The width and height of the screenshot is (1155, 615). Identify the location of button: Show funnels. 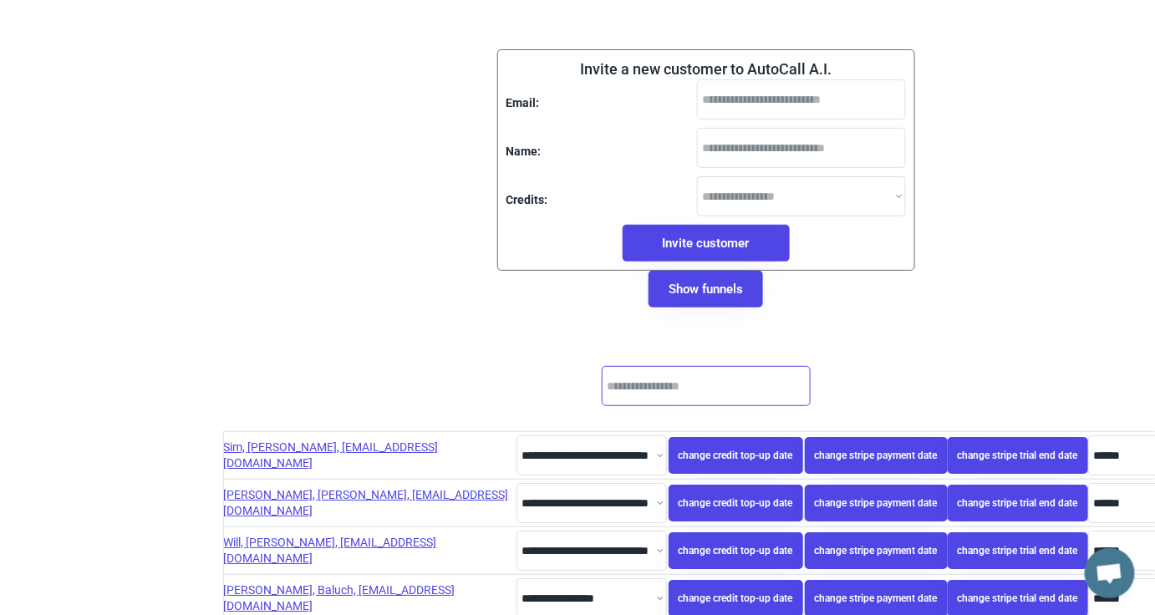
(705, 289).